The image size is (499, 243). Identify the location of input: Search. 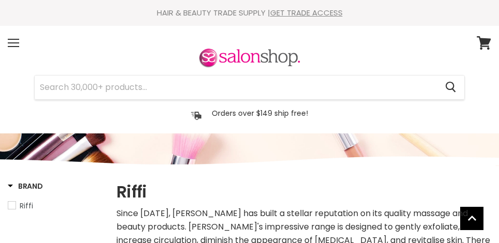
(235, 87).